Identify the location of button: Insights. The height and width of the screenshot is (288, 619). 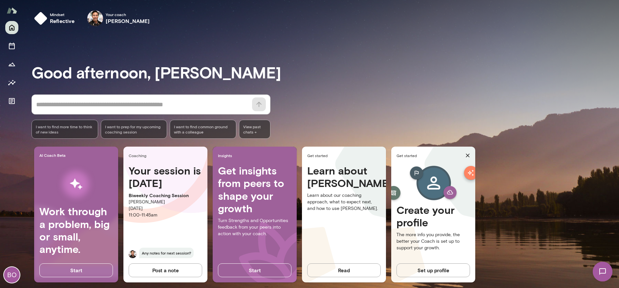
(12, 83).